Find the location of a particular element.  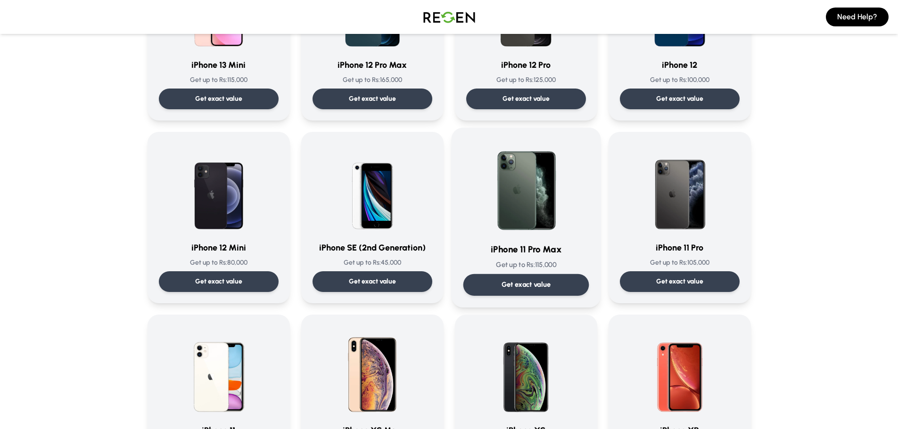

h3: iPhone 12 is located at coordinates (679, 65).